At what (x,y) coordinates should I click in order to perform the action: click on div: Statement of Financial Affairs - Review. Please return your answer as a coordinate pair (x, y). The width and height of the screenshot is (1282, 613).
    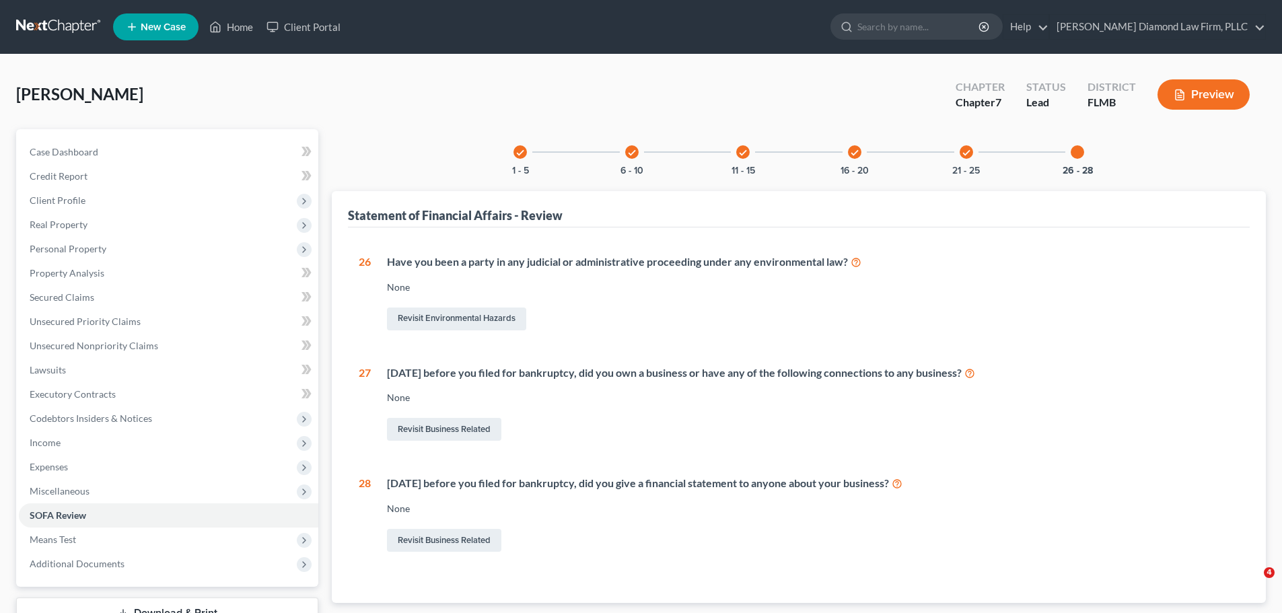
    Looking at the image, I should click on (455, 215).